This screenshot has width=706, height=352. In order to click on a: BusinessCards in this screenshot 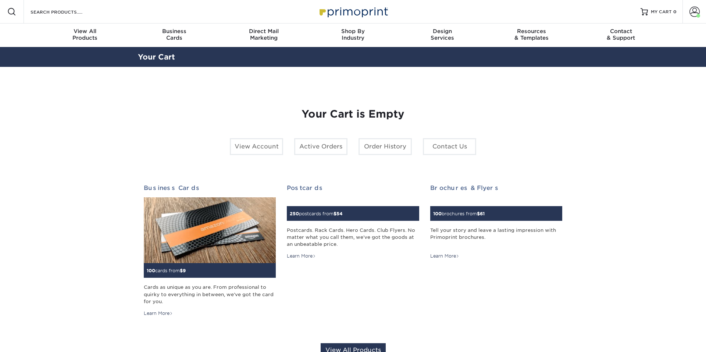, I will do `click(174, 35)`.